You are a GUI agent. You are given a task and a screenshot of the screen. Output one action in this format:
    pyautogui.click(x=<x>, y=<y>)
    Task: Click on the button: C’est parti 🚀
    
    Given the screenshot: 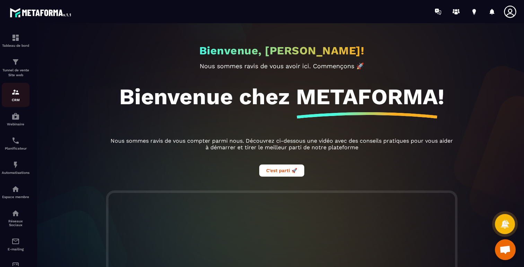 What is the action you would take?
    pyautogui.click(x=282, y=171)
    